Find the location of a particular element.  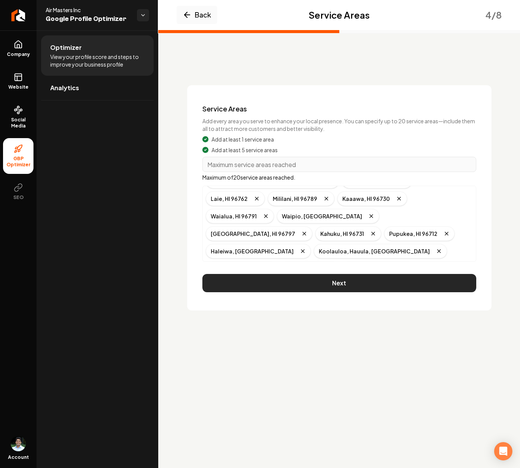

span: Air Masters Inc is located at coordinates (88, 10).